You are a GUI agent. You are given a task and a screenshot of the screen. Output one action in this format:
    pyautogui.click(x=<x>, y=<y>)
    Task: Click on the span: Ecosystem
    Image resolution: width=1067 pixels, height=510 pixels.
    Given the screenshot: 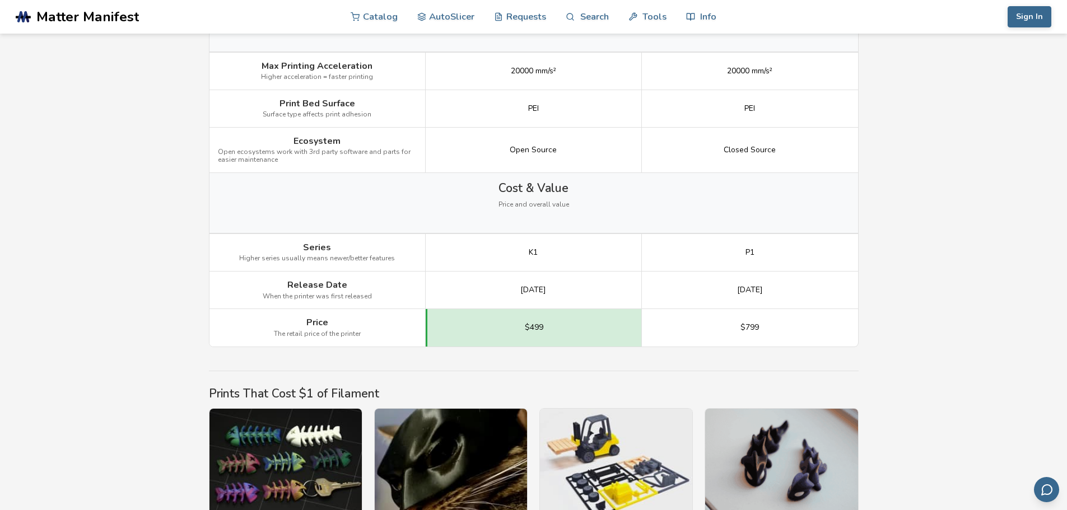 What is the action you would take?
    pyautogui.click(x=317, y=141)
    